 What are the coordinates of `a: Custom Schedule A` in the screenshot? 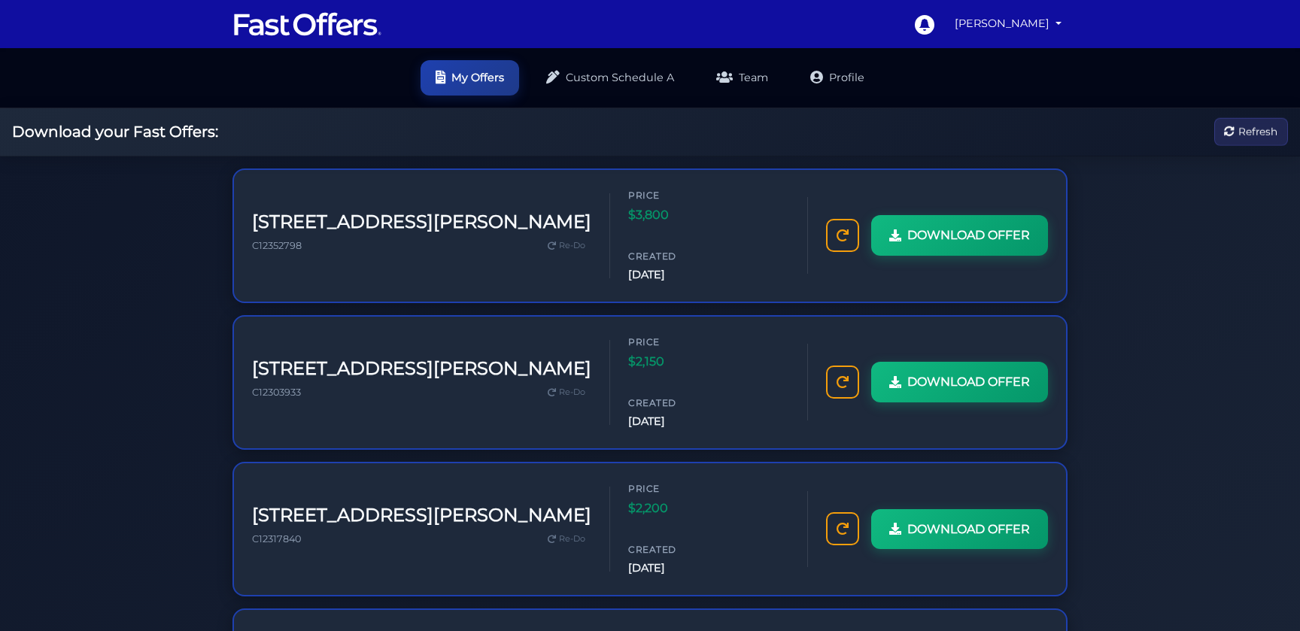 It's located at (610, 77).